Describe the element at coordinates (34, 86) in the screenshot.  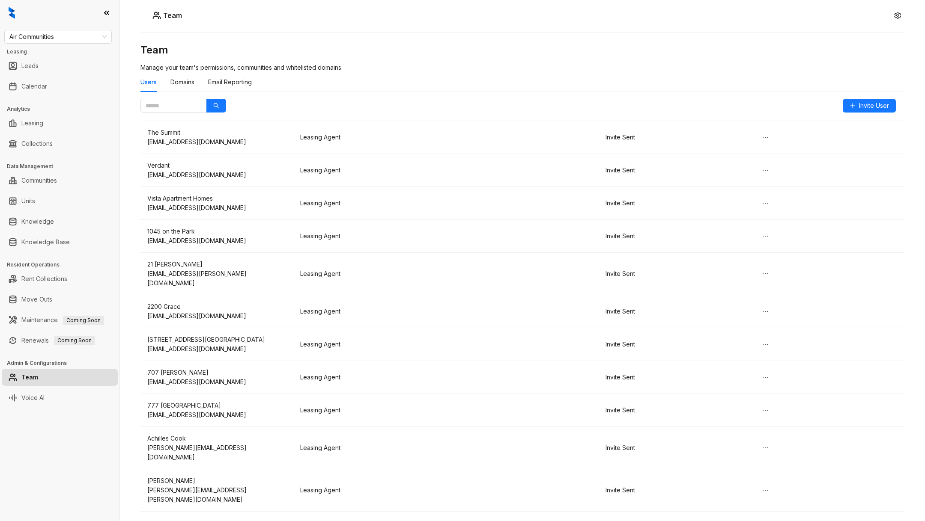
I see `a: Calendar` at that location.